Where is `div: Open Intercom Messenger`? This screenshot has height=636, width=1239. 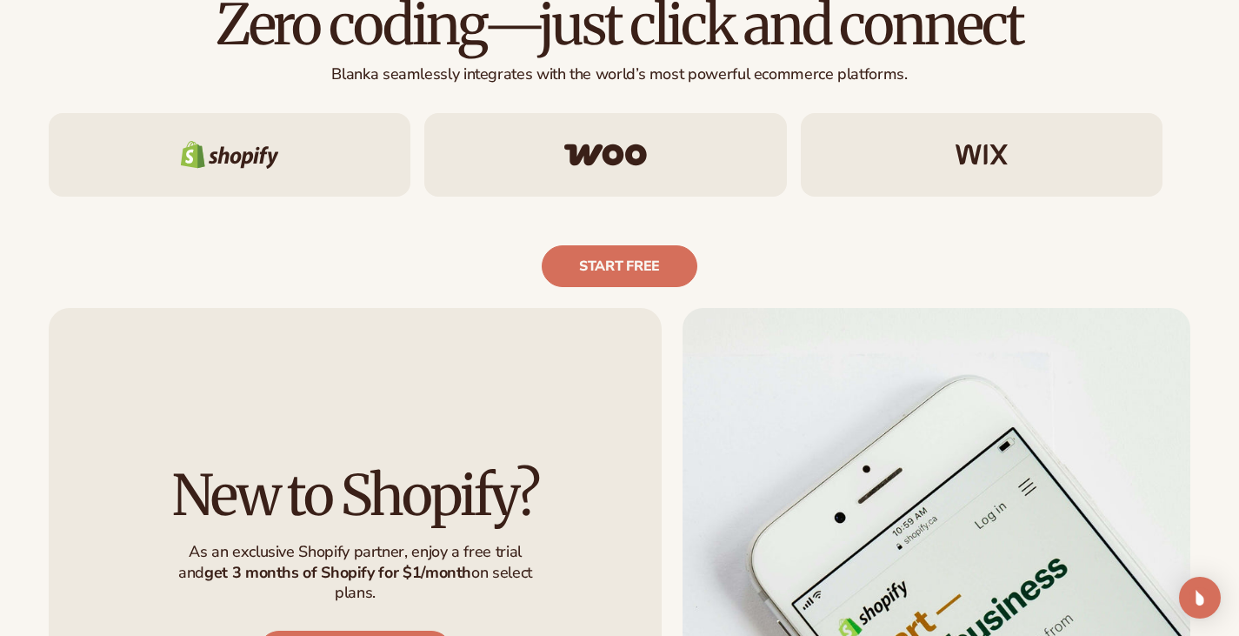 div: Open Intercom Messenger is located at coordinates (1200, 597).